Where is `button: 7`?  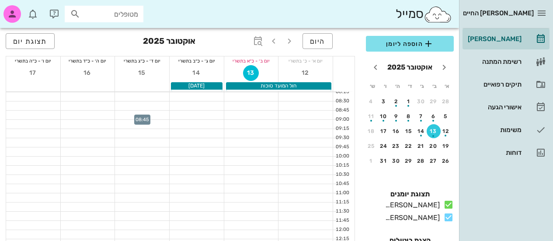 button: 7 is located at coordinates (421, 116).